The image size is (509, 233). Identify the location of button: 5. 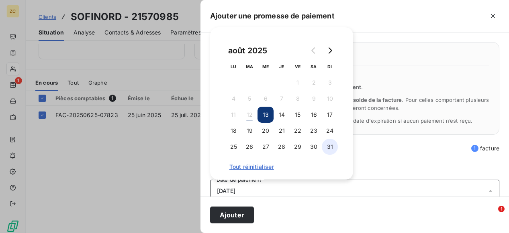
(249, 99).